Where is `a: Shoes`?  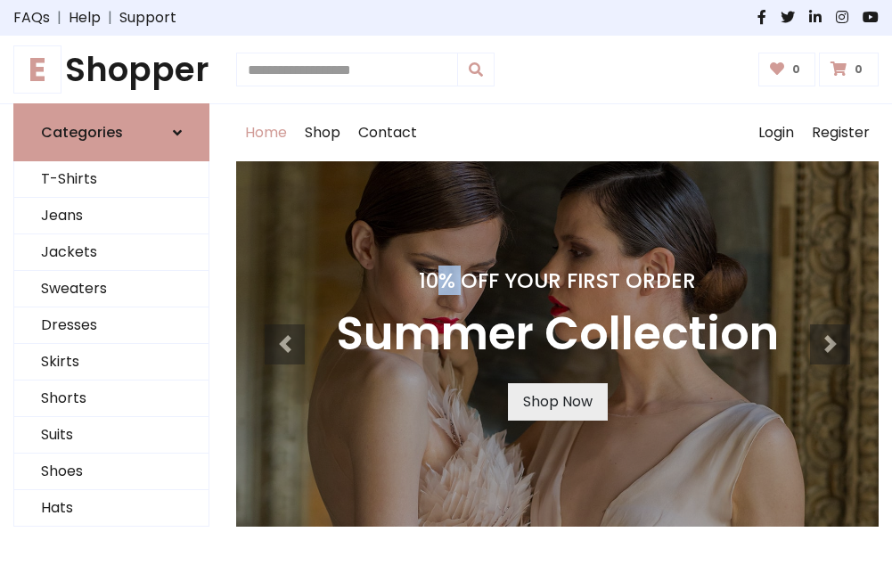
a: Shoes is located at coordinates (111, 471).